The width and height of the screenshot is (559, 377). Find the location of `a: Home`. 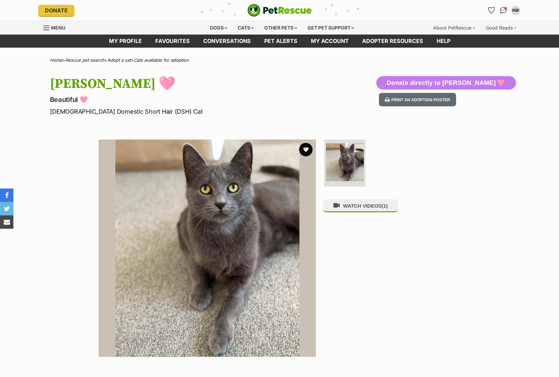

a: Home is located at coordinates (56, 60).